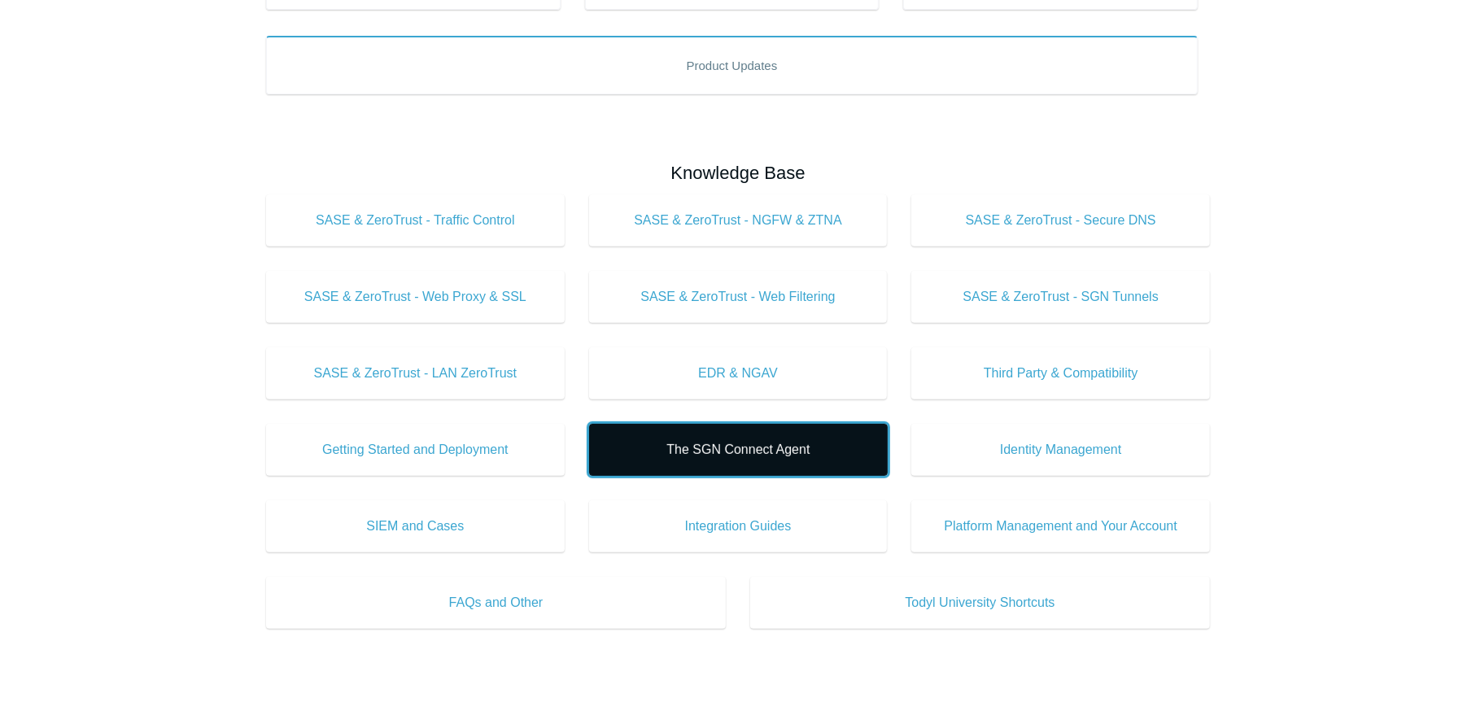 The width and height of the screenshot is (1476, 702). I want to click on span: SASE & ZeroTrust - Web Proxy & SSL, so click(415, 297).